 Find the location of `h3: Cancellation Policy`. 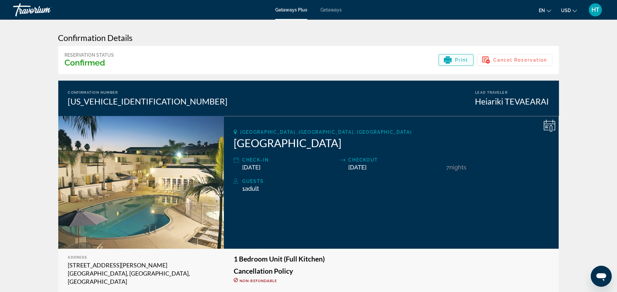

h3: Cancellation Policy is located at coordinates (391, 271).